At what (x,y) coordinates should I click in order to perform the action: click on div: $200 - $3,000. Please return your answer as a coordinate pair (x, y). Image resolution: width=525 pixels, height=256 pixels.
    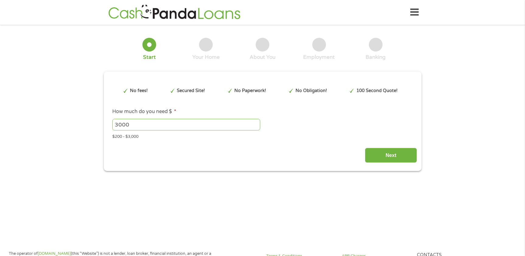
    Looking at the image, I should click on (262, 135).